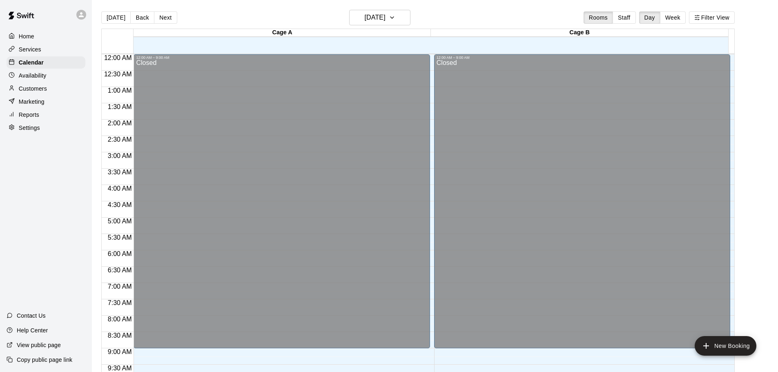 The image size is (778, 372). Describe the element at coordinates (46, 115) in the screenshot. I see `div: Reports` at that location.